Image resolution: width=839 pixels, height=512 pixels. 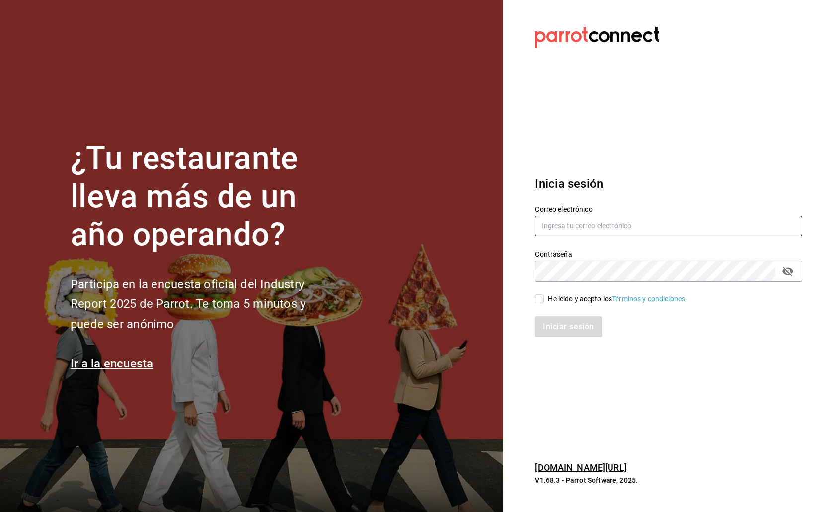 What do you see at coordinates (205, 304) in the screenshot?
I see `h2: Participa en la encuesta oficial del Industry Report 2025 de Parrot. Te toma 5 minutos y puede se...` at bounding box center [205, 304].